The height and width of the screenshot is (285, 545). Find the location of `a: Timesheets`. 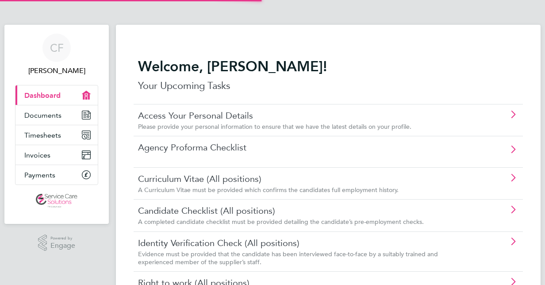

a: Timesheets is located at coordinates (57, 135).